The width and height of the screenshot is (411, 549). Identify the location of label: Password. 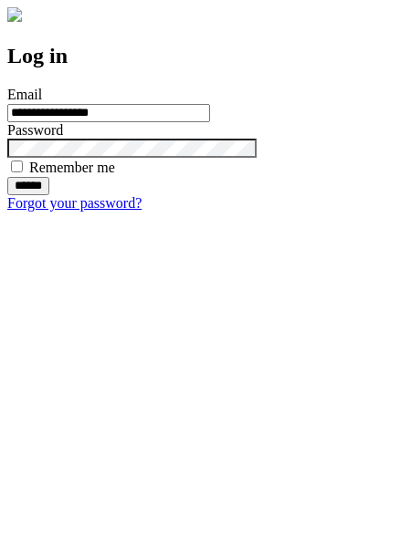
(35, 130).